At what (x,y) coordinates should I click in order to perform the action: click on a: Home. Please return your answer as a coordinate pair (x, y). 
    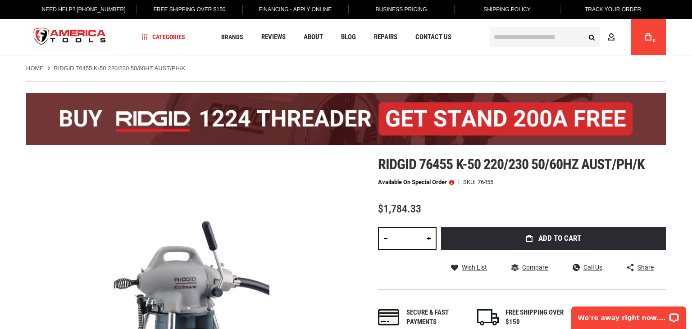
    Looking at the image, I should click on (35, 68).